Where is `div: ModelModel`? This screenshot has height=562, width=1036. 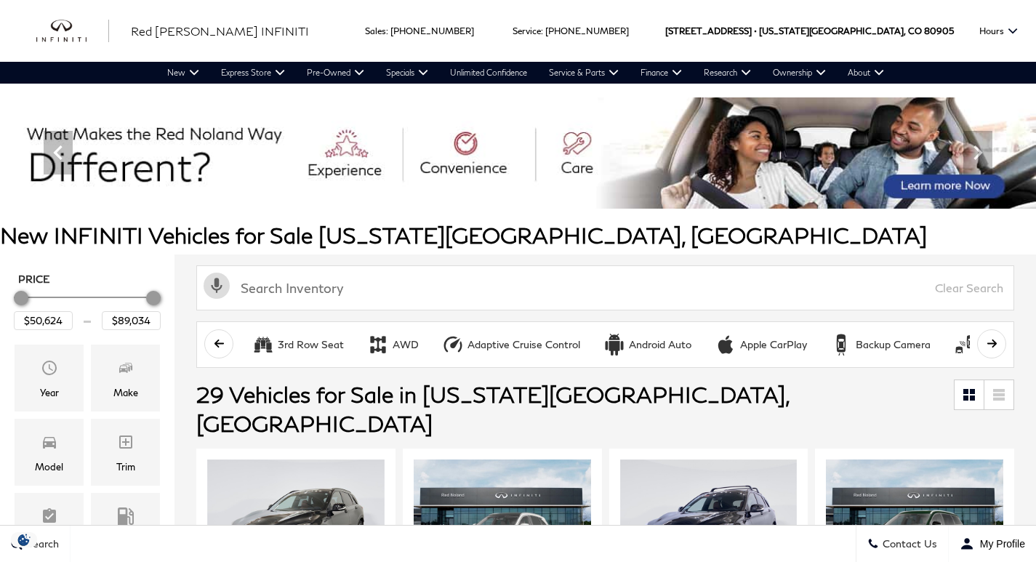
div: ModelModel is located at coordinates (49, 452).